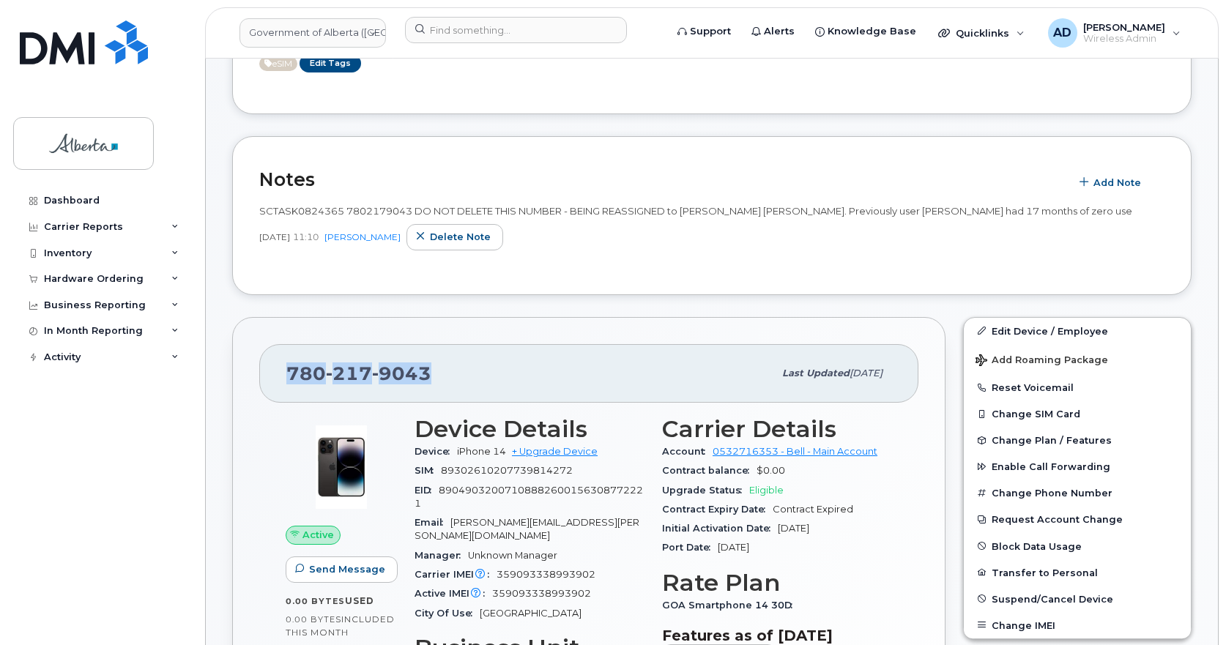 The width and height of the screenshot is (1226, 645). What do you see at coordinates (349, 373) in the screenshot?
I see `span: 217` at bounding box center [349, 373].